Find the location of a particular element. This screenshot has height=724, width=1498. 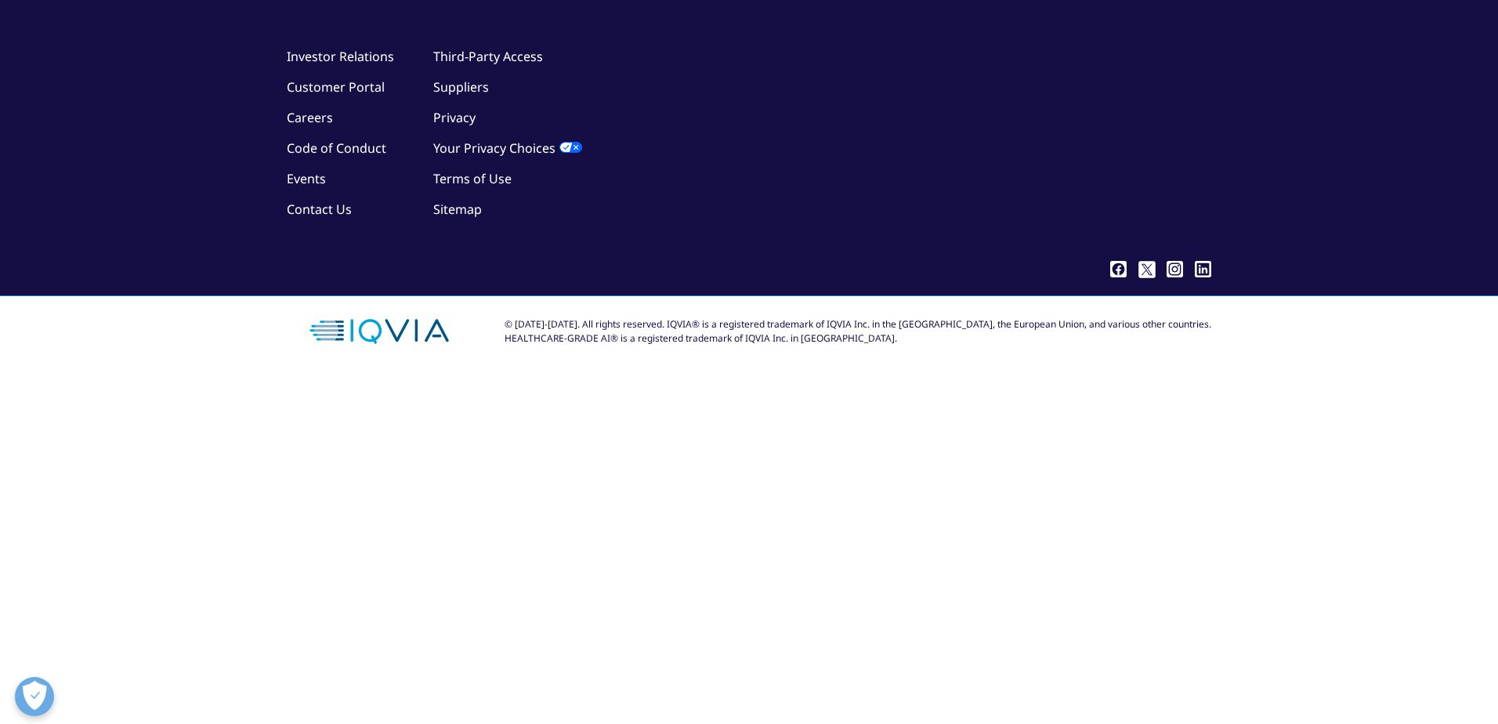

a: Third-Party Access is located at coordinates (488, 56).